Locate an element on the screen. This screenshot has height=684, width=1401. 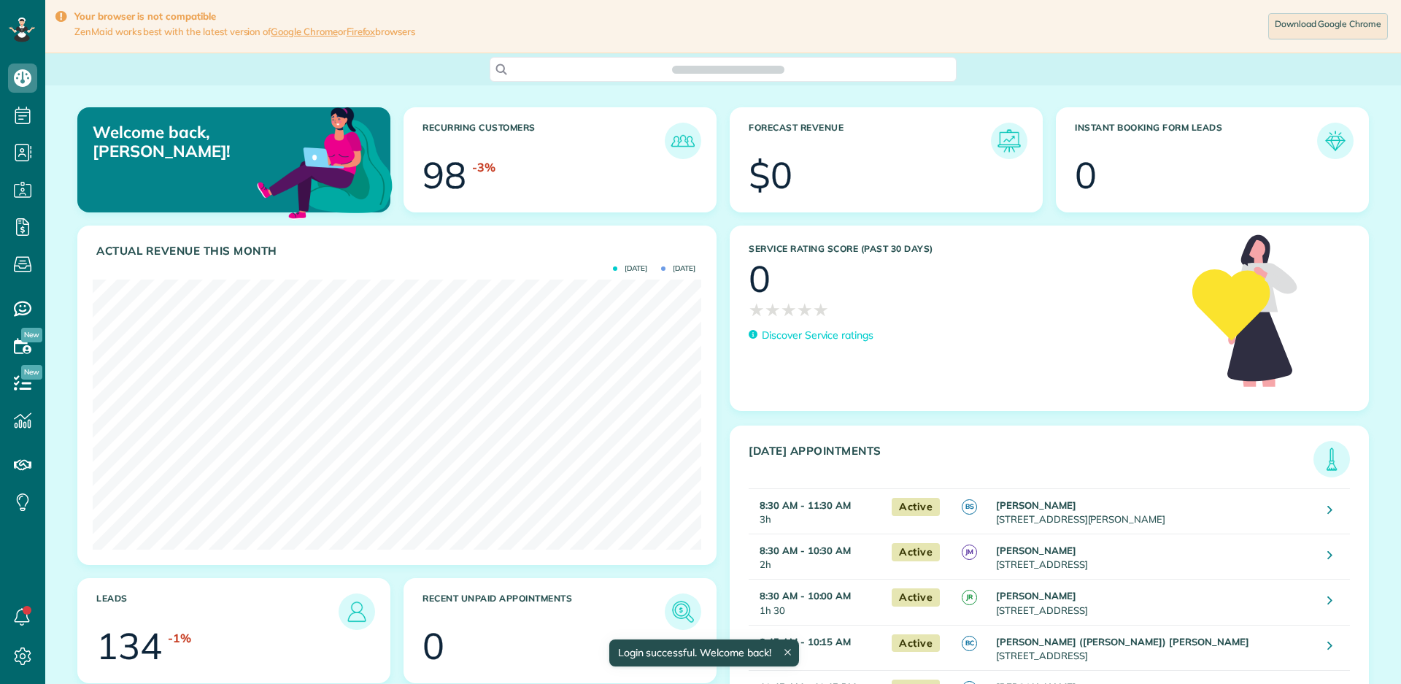
strong: 8:45 AM - 10:15 AM is located at coordinates (805, 641).